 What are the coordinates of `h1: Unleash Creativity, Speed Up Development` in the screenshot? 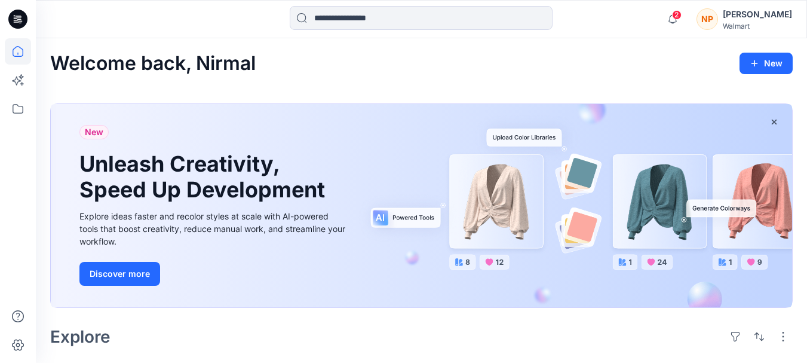 It's located at (205, 177).